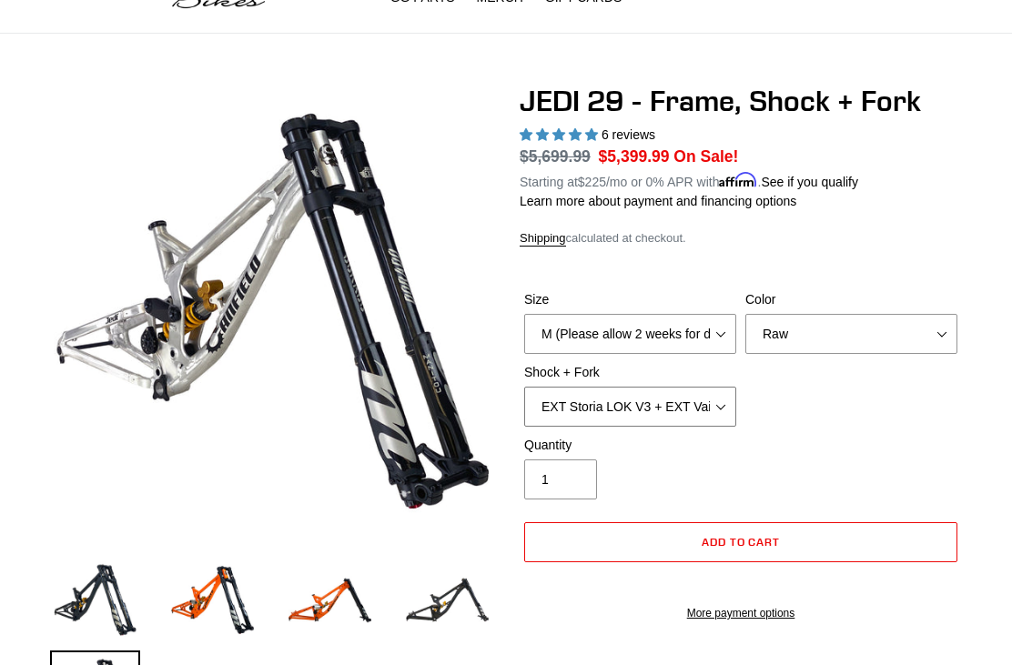 This screenshot has height=665, width=1012. I want to click on label: Quantity, so click(630, 445).